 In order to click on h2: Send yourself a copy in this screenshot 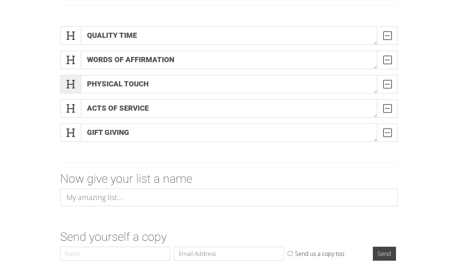, I will do `click(229, 236)`.